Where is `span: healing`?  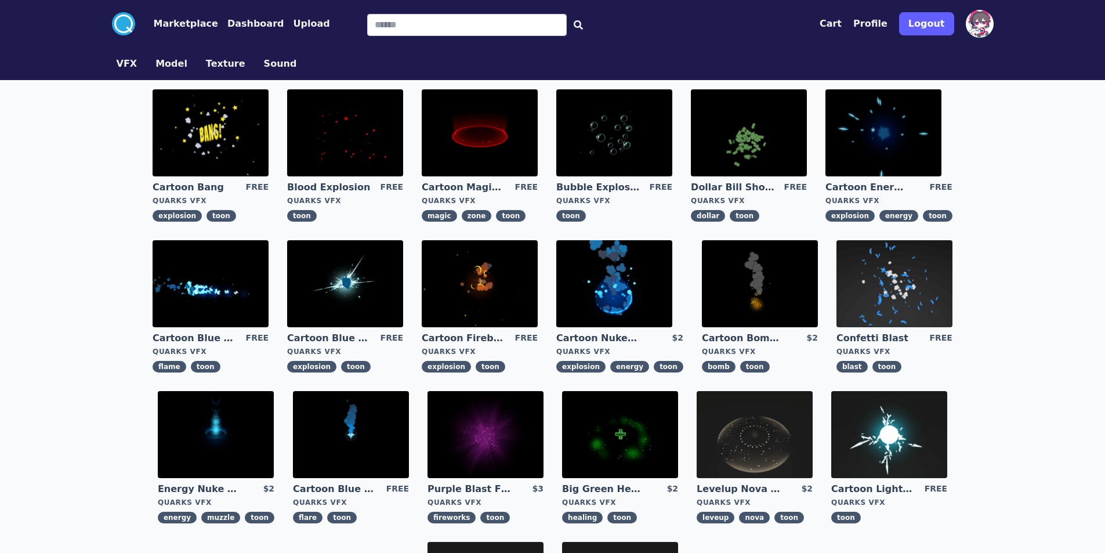
span: healing is located at coordinates (583, 518).